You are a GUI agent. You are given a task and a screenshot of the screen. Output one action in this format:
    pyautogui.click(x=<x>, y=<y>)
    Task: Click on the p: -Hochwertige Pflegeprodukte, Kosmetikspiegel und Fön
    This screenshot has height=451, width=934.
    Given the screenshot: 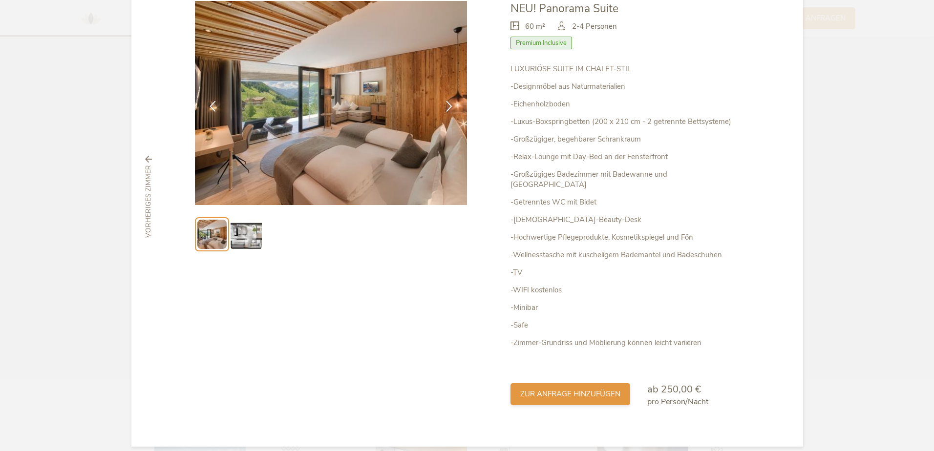 What is the action you would take?
    pyautogui.click(x=625, y=237)
    